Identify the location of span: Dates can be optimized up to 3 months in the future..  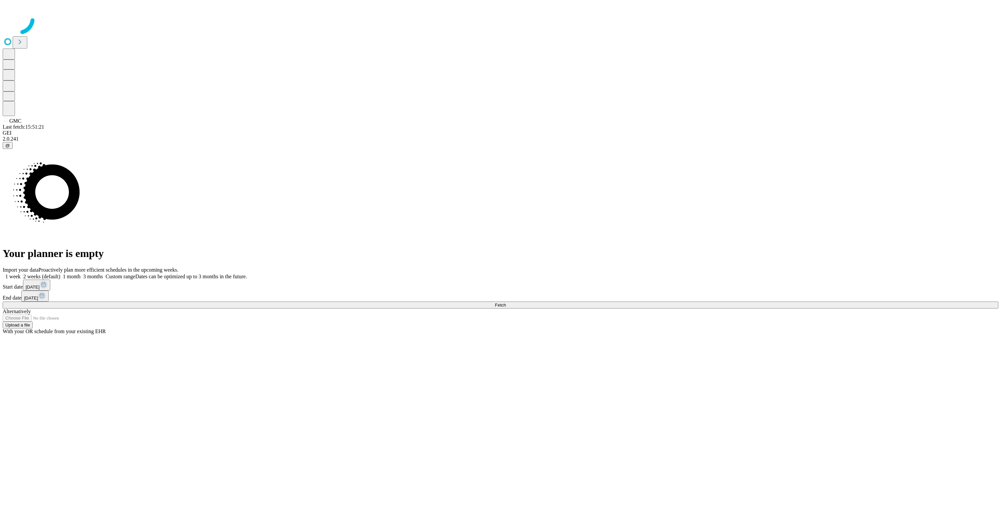
(191, 276).